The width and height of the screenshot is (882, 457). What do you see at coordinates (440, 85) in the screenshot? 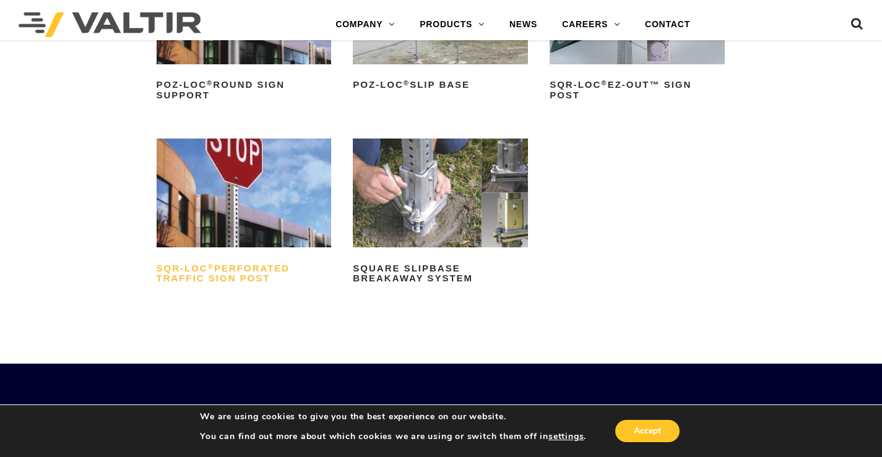
I see `h2: POZ-LOC Slip Base` at bounding box center [440, 85].